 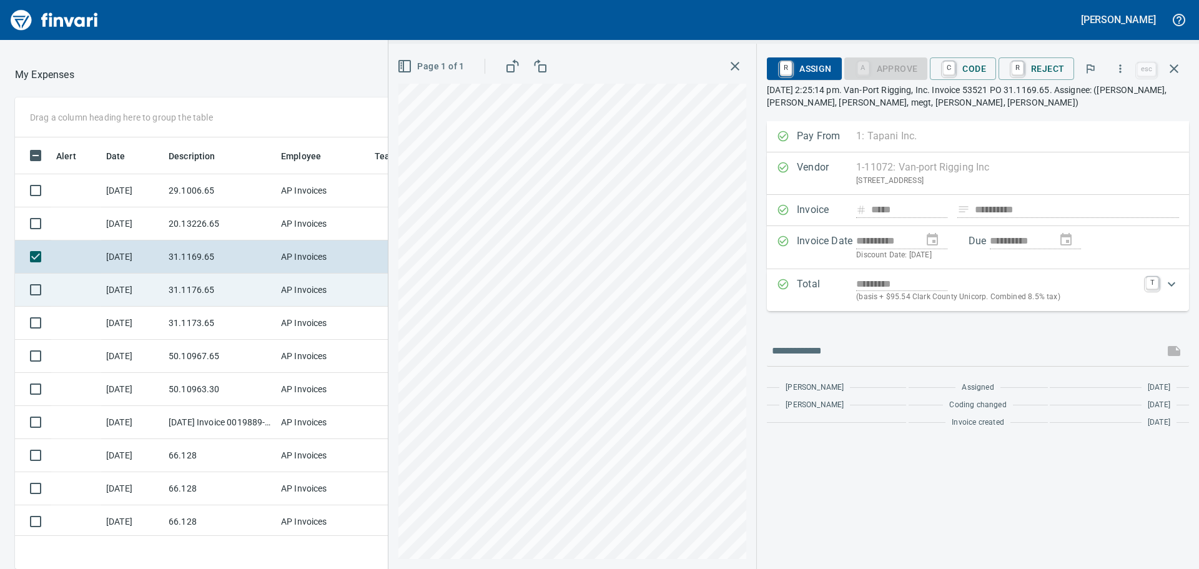 What do you see at coordinates (121, 117) in the screenshot?
I see `p: Drag a column heading here to group the table` at bounding box center [121, 117].